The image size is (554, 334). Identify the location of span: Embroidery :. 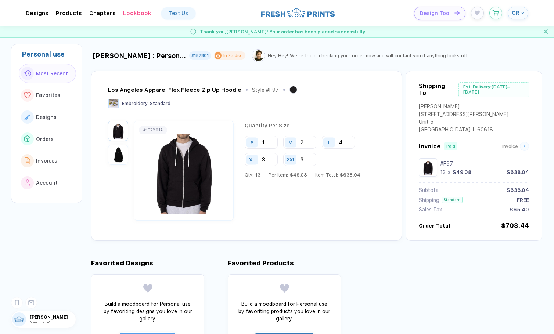
(135, 104).